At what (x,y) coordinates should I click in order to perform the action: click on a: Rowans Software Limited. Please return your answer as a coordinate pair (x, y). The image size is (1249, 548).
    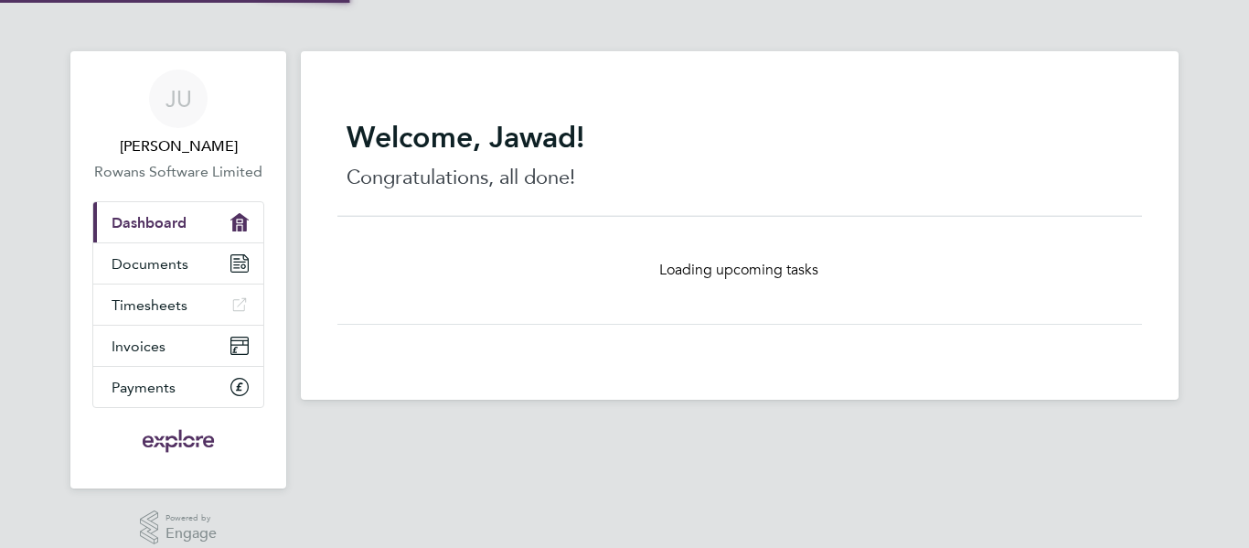
    Looking at the image, I should click on (178, 172).